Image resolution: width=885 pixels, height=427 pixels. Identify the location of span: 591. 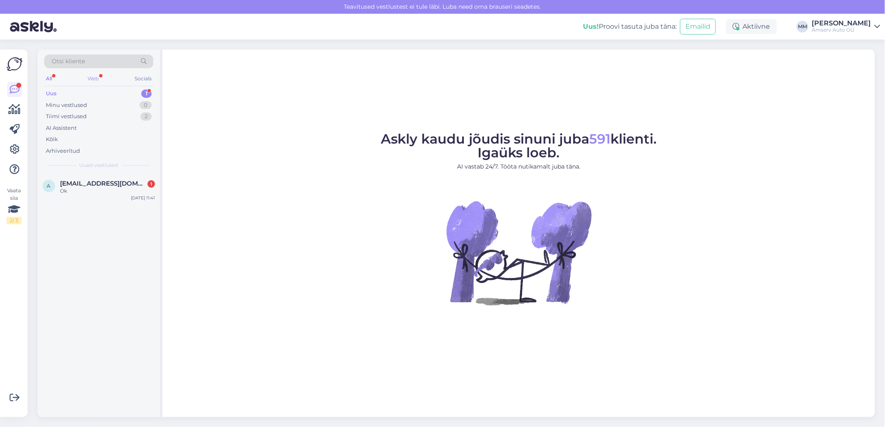
(599, 139).